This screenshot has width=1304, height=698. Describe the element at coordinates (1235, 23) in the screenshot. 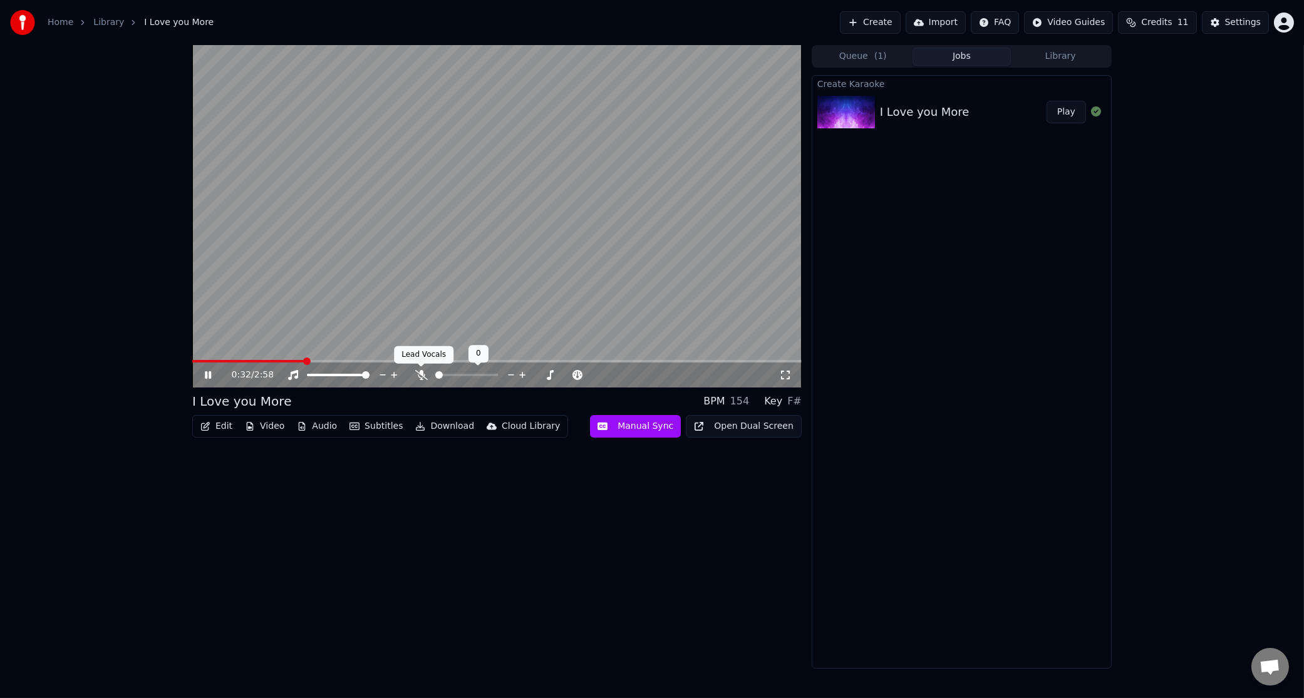

I see `button: Settings` at that location.